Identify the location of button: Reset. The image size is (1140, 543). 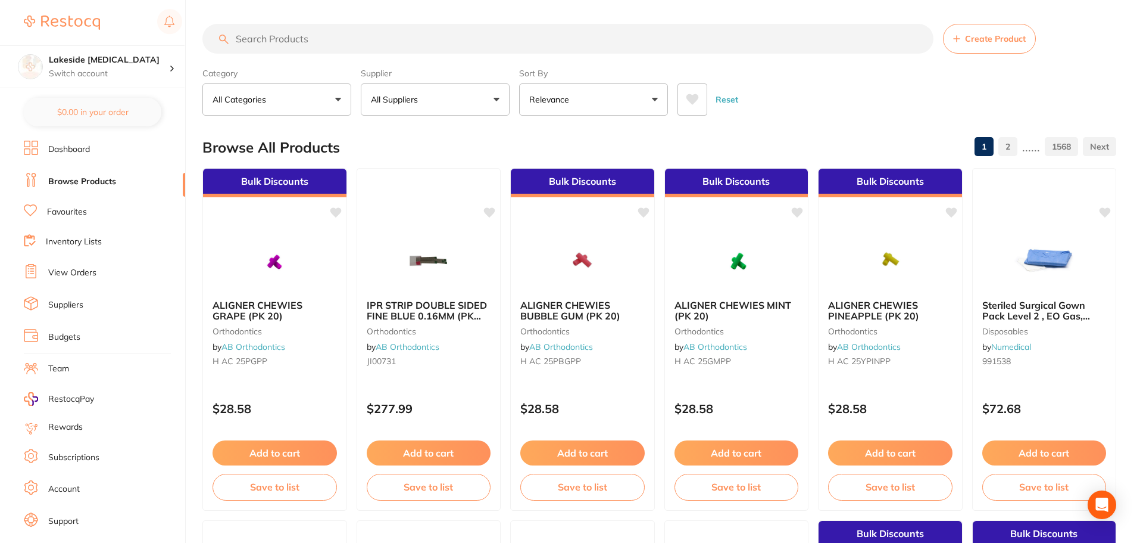
(727, 99).